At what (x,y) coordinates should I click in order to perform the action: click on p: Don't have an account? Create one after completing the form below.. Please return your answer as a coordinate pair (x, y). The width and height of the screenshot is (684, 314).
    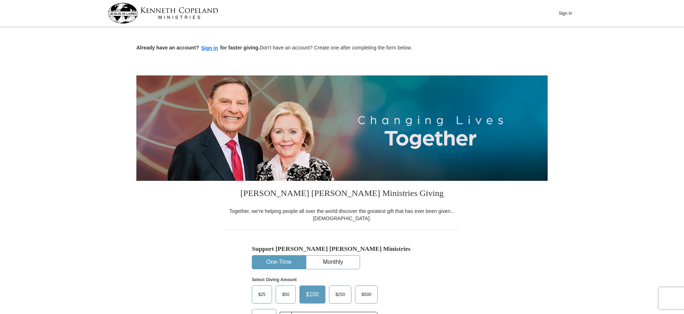
    Looking at the image, I should click on (342, 48).